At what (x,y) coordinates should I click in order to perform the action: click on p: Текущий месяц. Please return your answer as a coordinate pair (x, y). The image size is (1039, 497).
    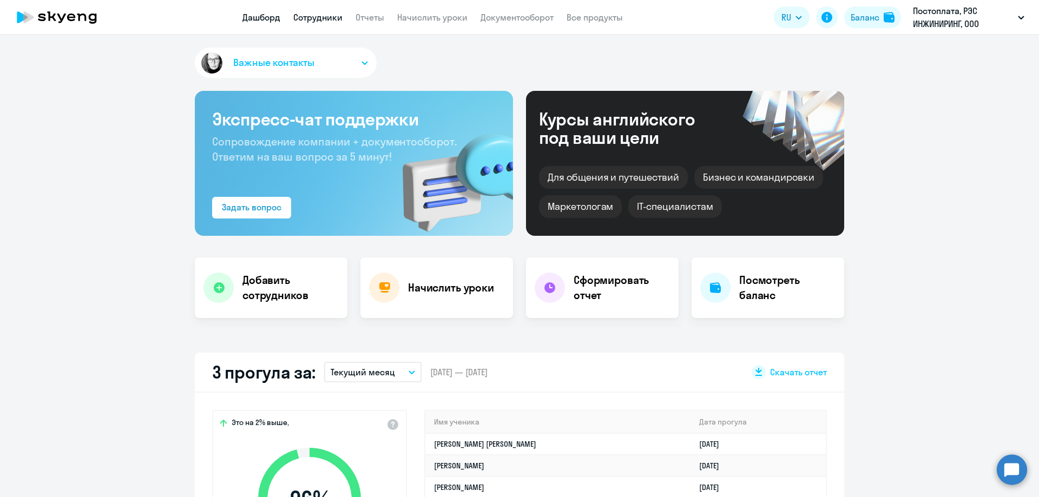
    Looking at the image, I should click on (363, 372).